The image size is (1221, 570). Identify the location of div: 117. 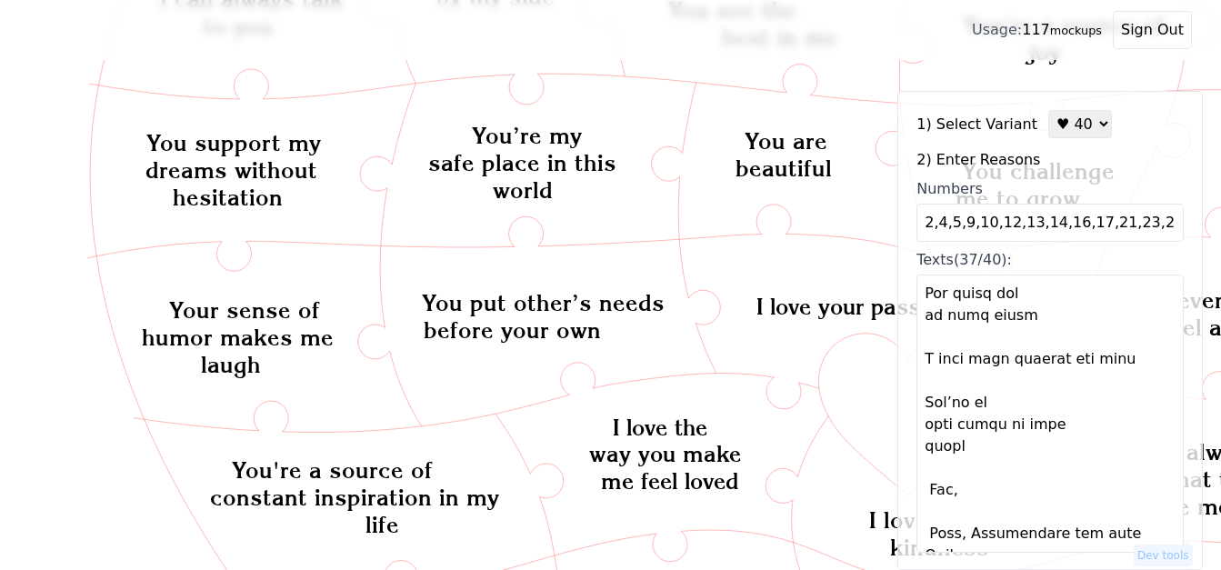
(1037, 30).